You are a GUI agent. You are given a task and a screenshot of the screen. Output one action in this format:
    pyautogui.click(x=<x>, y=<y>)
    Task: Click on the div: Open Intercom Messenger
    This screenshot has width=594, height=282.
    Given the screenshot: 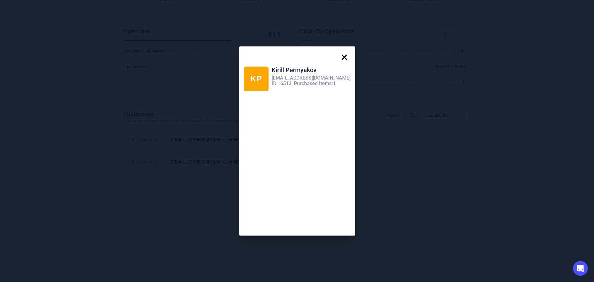 What is the action you would take?
    pyautogui.click(x=580, y=268)
    